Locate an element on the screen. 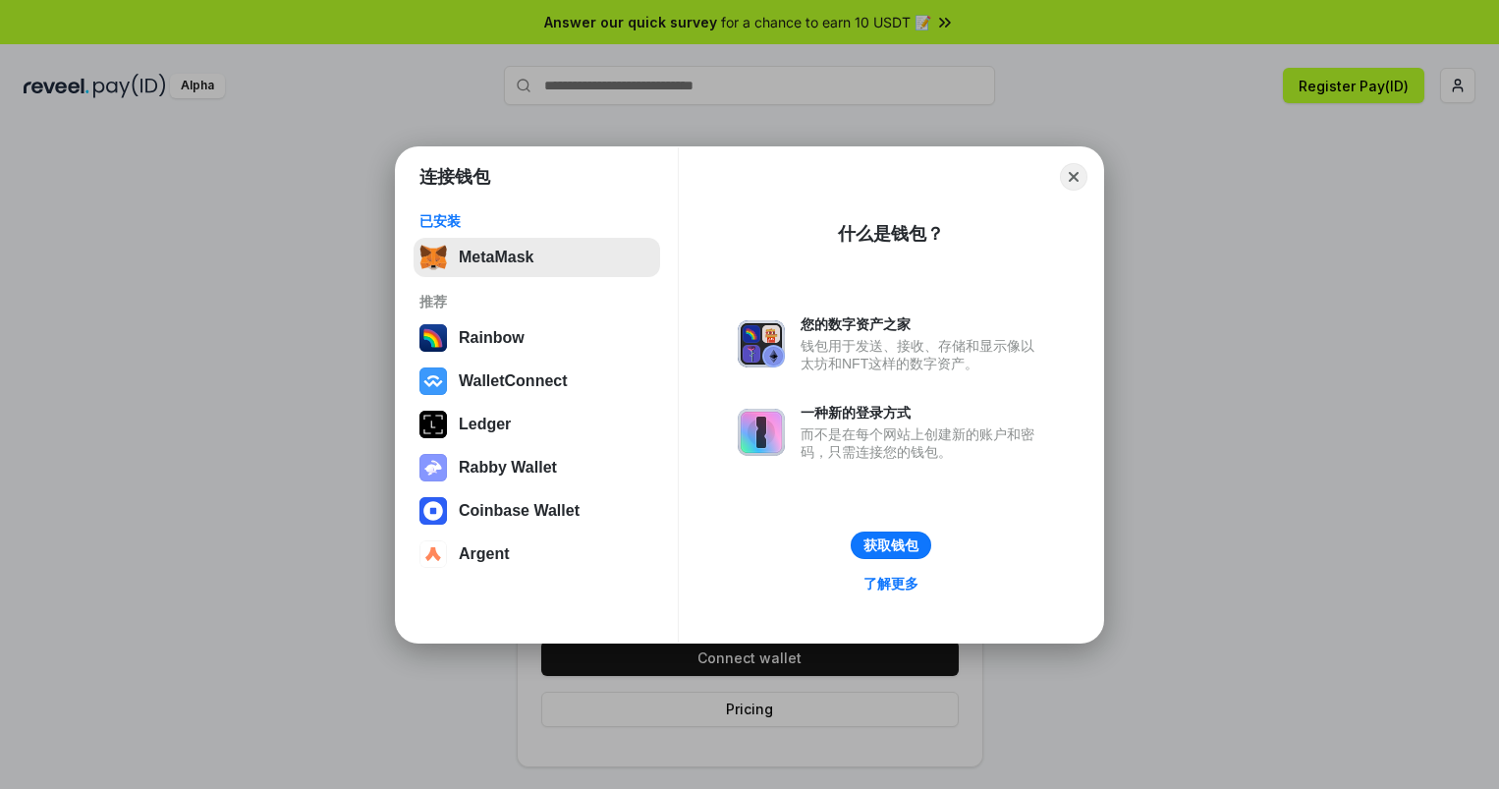  button: 获取钱包 is located at coordinates (891, 545).